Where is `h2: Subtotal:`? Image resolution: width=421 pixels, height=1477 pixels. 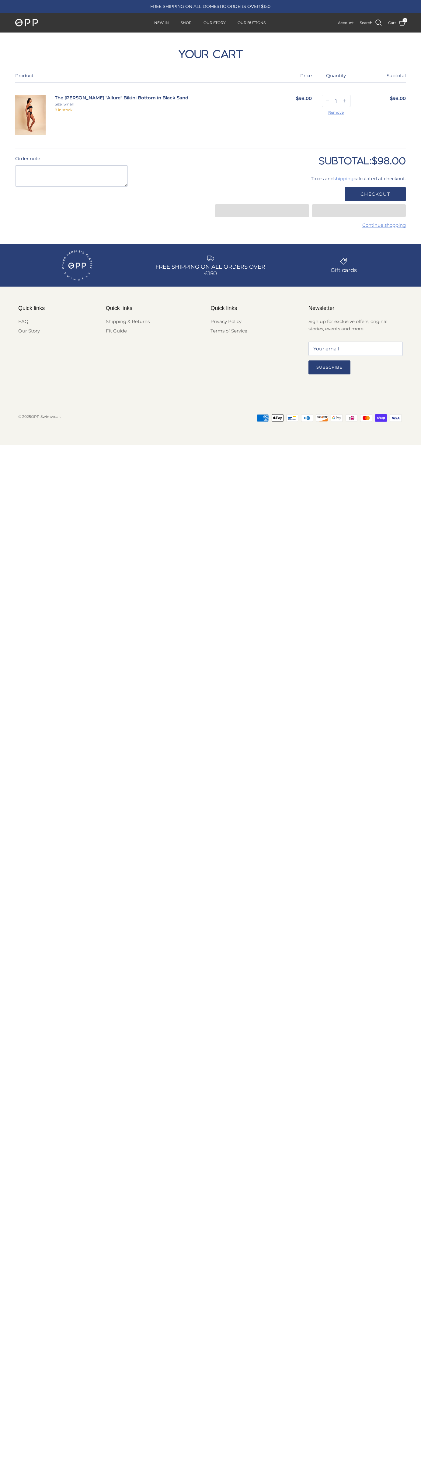
h2: Subtotal: is located at coordinates (310, 160).